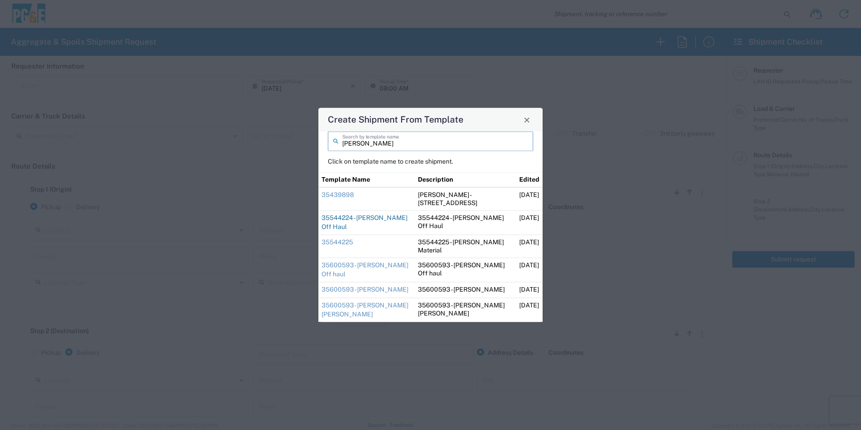 This screenshot has height=430, width=861. I want to click on a: 35544225, so click(337, 242).